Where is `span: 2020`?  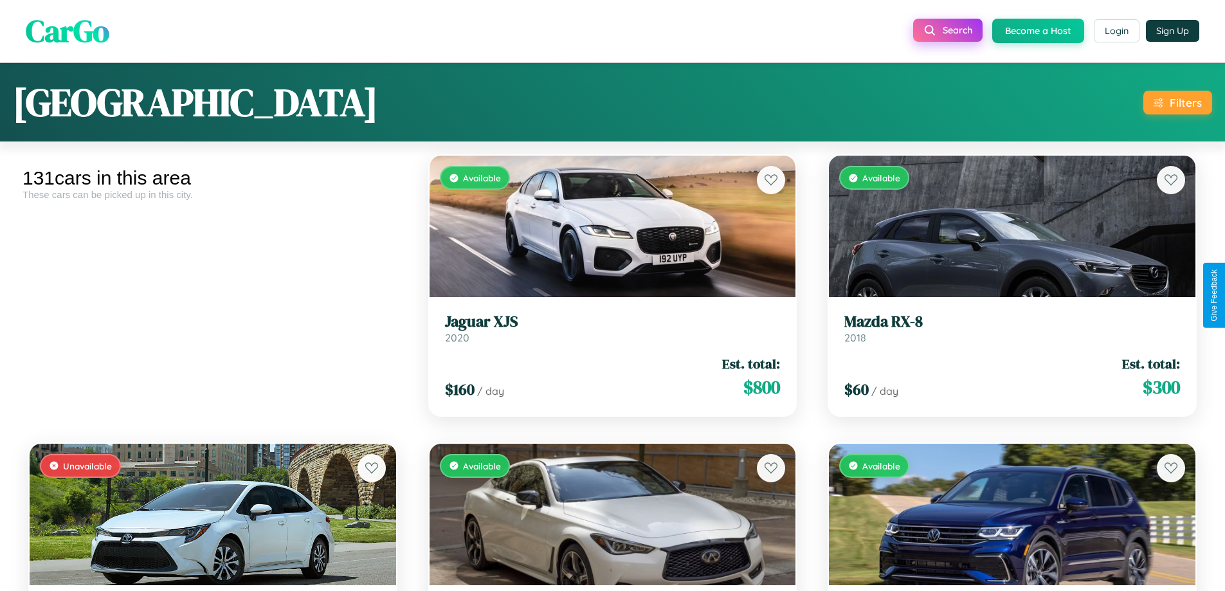 span: 2020 is located at coordinates (457, 338).